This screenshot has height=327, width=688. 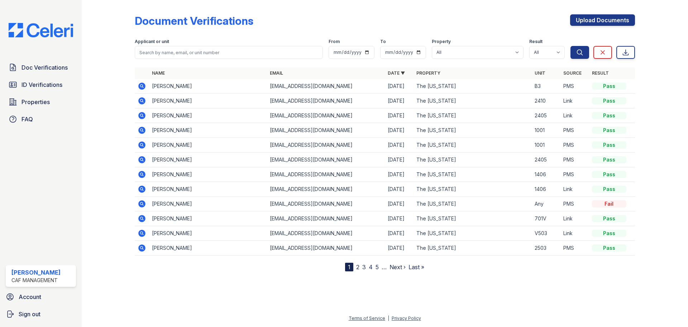 What do you see at coordinates (441, 42) in the screenshot?
I see `label: Property` at bounding box center [441, 42].